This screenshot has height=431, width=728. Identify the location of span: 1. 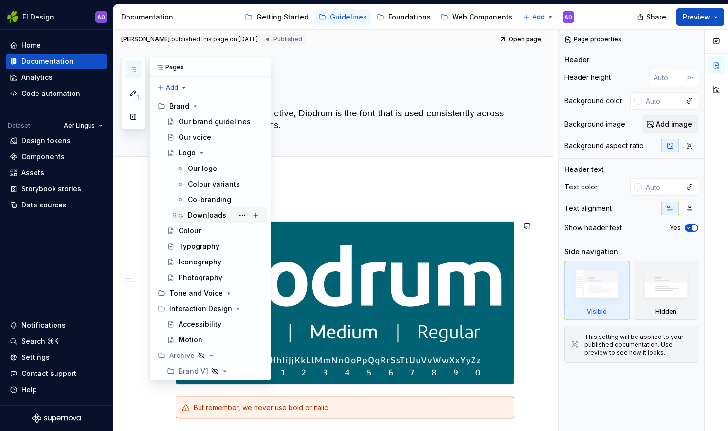
(137, 97).